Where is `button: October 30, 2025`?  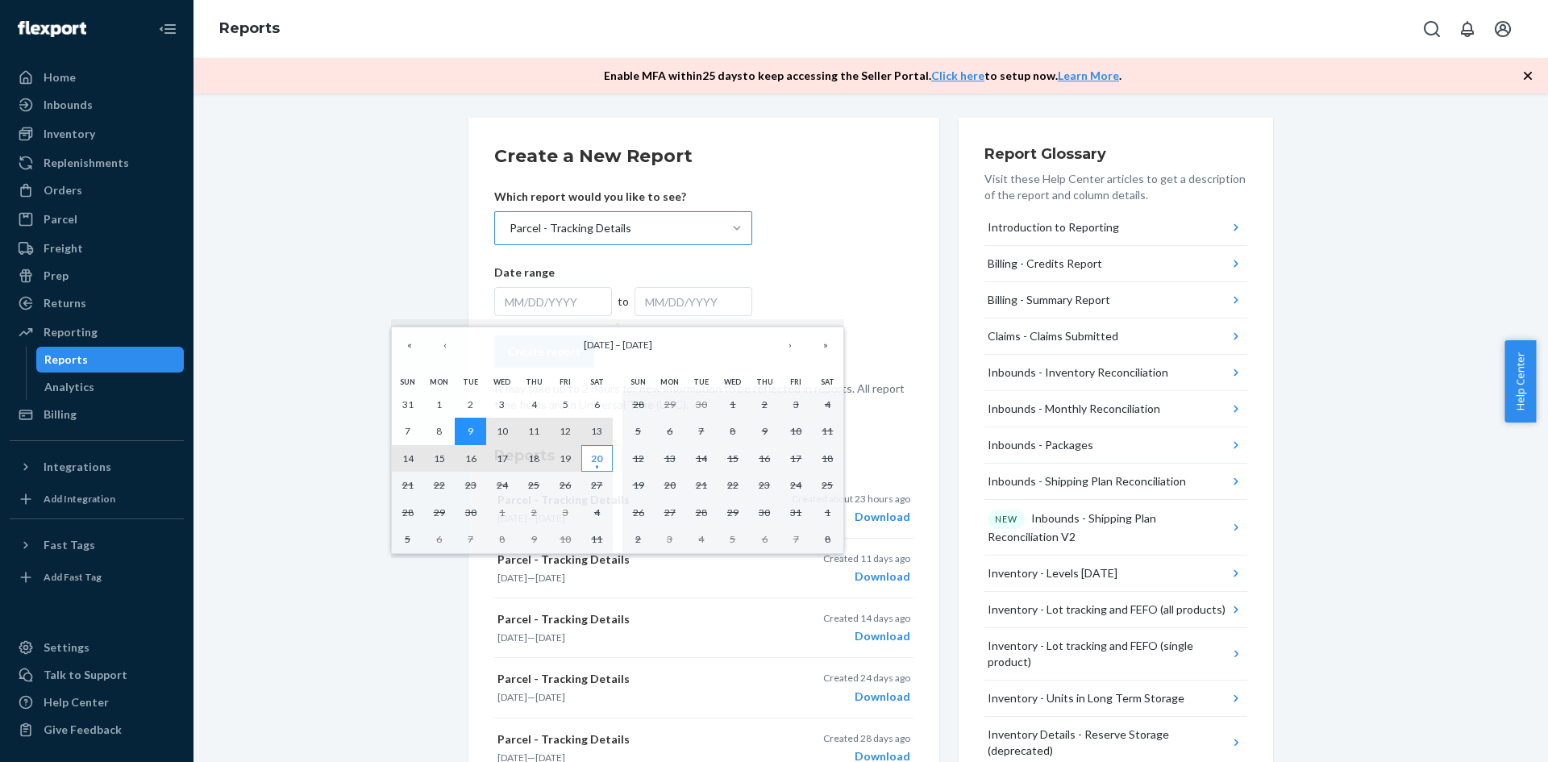 button: October 30, 2025 is located at coordinates (764, 513).